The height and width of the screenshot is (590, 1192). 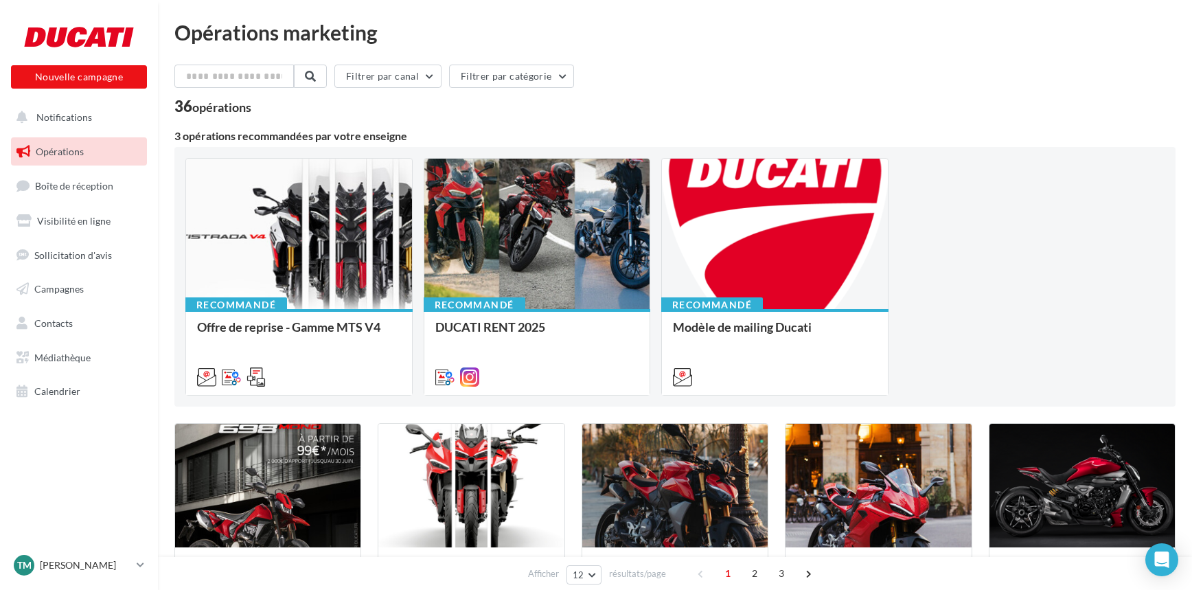 What do you see at coordinates (79, 221) in the screenshot?
I see `a: Visibilité en ligne` at bounding box center [79, 221].